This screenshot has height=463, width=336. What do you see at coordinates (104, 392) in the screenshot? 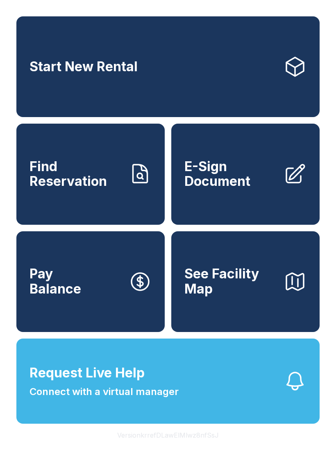
I see `span: Connect with a virtual manager` at bounding box center [104, 392].